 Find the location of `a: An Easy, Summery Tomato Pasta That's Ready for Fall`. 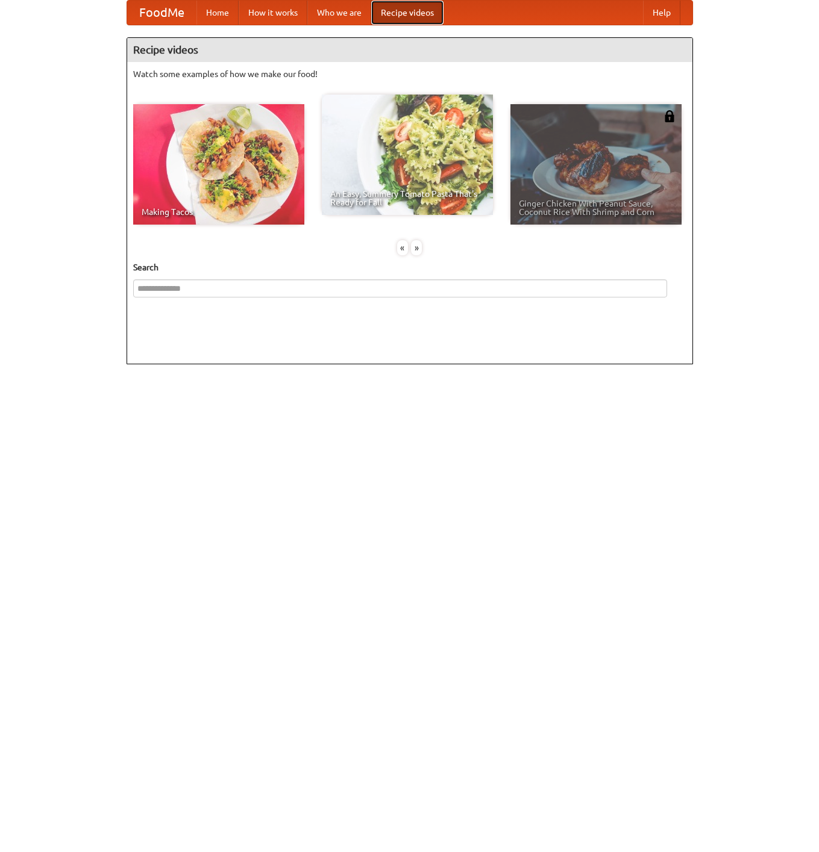

a: An Easy, Summery Tomato Pasta That's Ready for Fall is located at coordinates (407, 155).